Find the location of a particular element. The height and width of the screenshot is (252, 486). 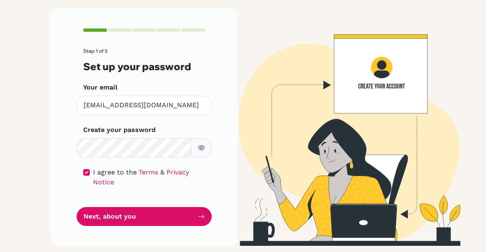

label: Create your password is located at coordinates (119, 130).